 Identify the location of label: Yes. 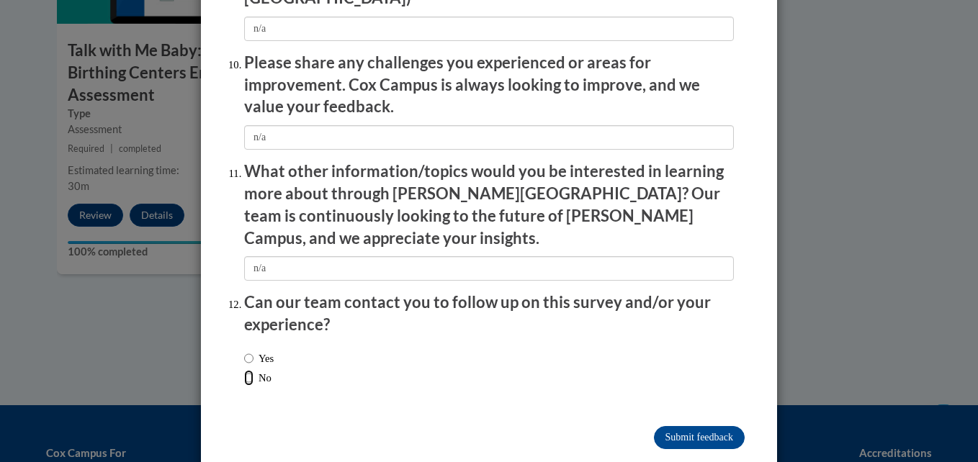
(259, 359).